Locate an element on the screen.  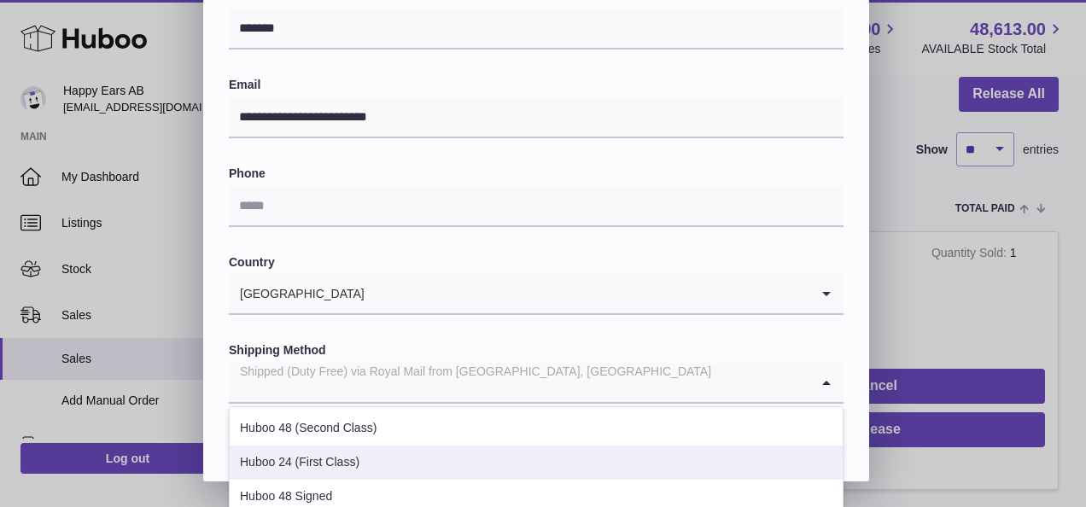
label: Email is located at coordinates (536, 85).